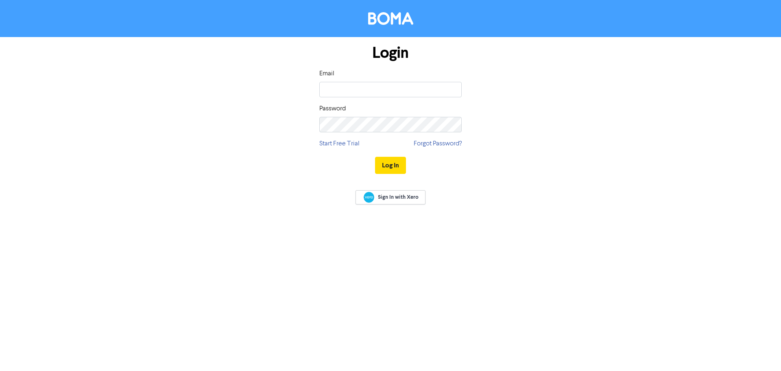 The width and height of the screenshot is (781, 371). I want to click on a: Start Free Trial, so click(339, 144).